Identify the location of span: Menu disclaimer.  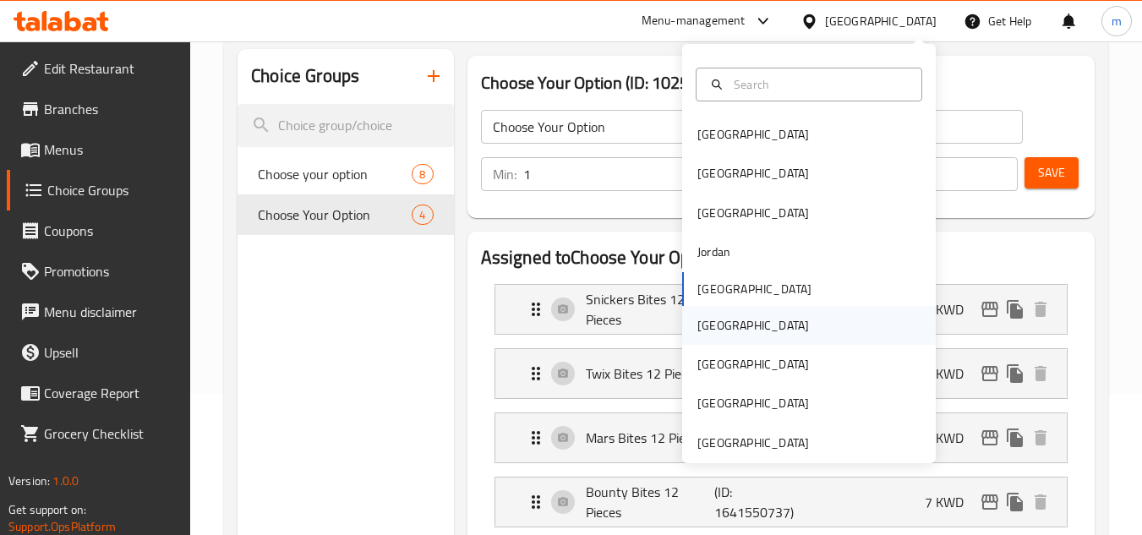
(111, 312).